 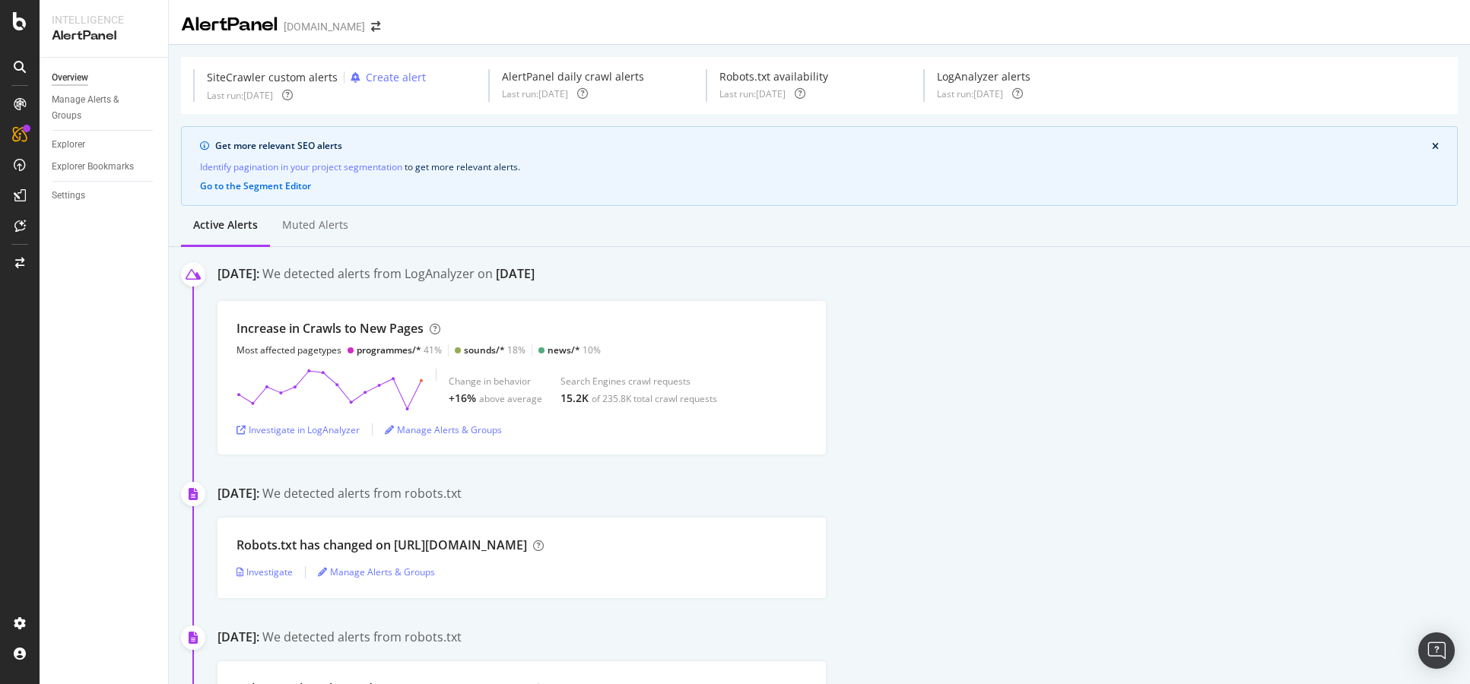 What do you see at coordinates (298, 430) in the screenshot?
I see `a: Investigate in LogAnalyzer` at bounding box center [298, 430].